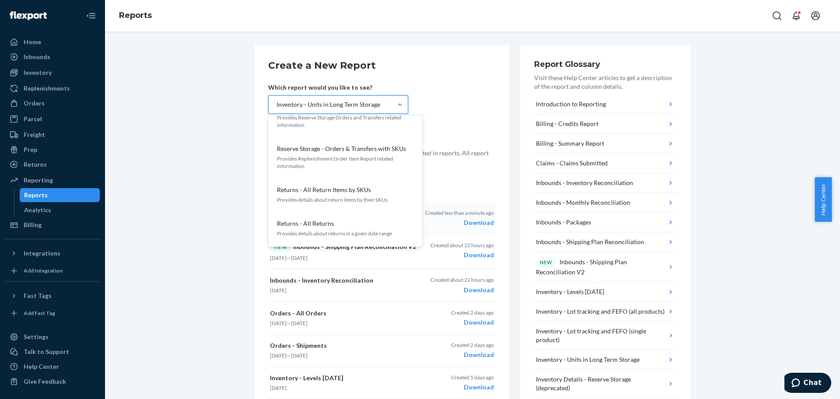 This screenshot has width=840, height=399. What do you see at coordinates (46, 352) in the screenshot?
I see `div: Talk to Support` at bounding box center [46, 352].